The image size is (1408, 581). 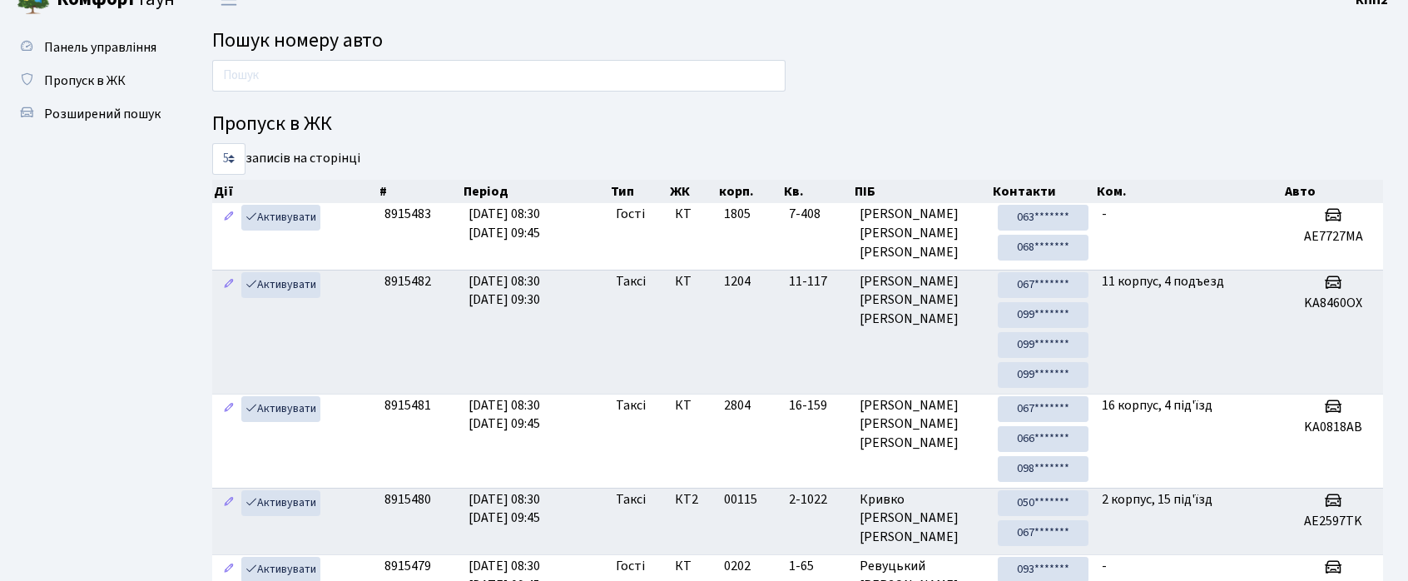 What do you see at coordinates (100, 47) in the screenshot?
I see `span: Панель управління` at bounding box center [100, 47].